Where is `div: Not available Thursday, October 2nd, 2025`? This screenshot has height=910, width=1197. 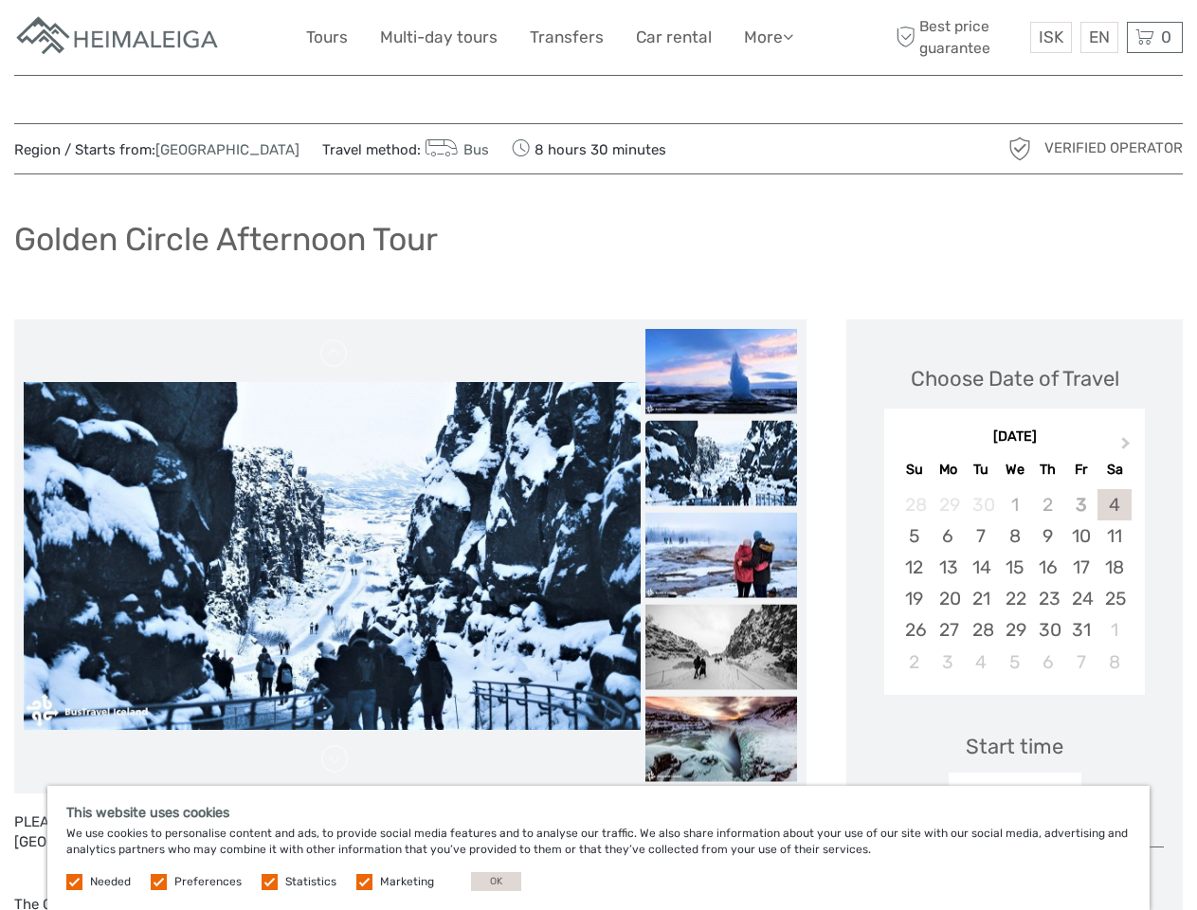 div: Not available Thursday, October 2nd, 2025 is located at coordinates (1047, 504).